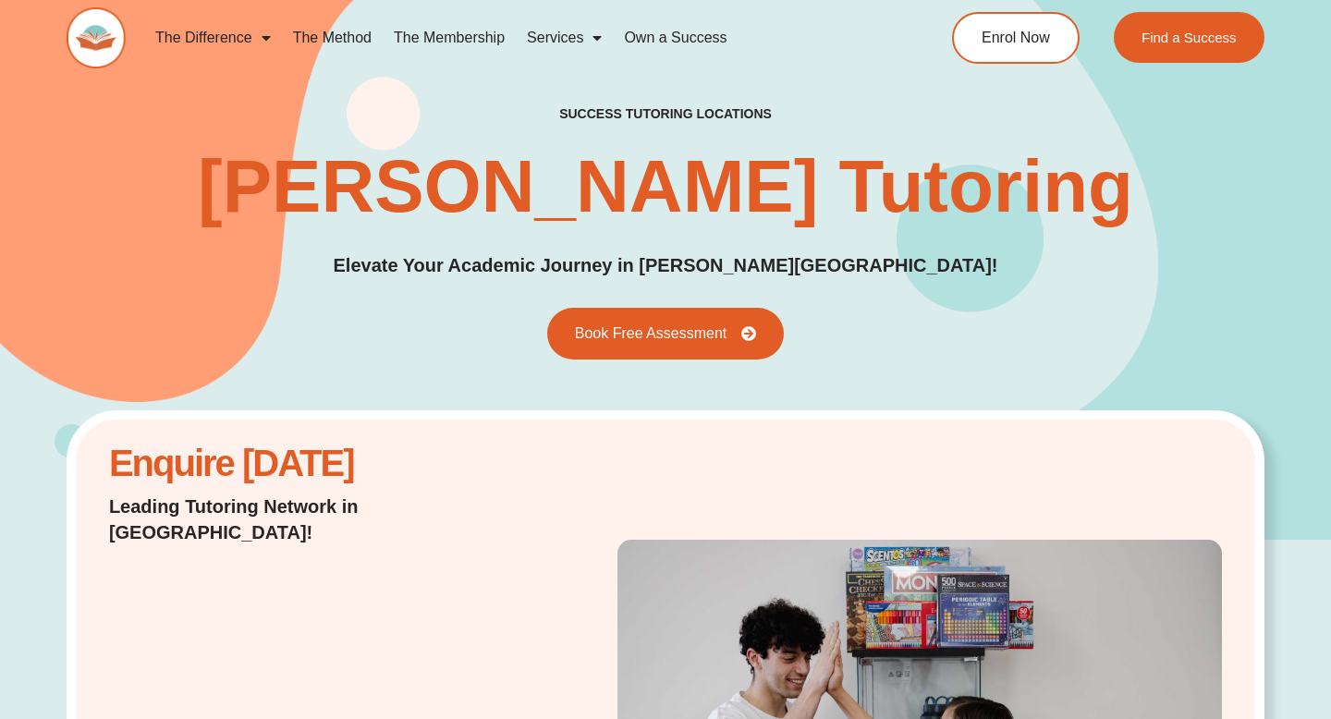  I want to click on h2: success tutoring locations, so click(665, 114).